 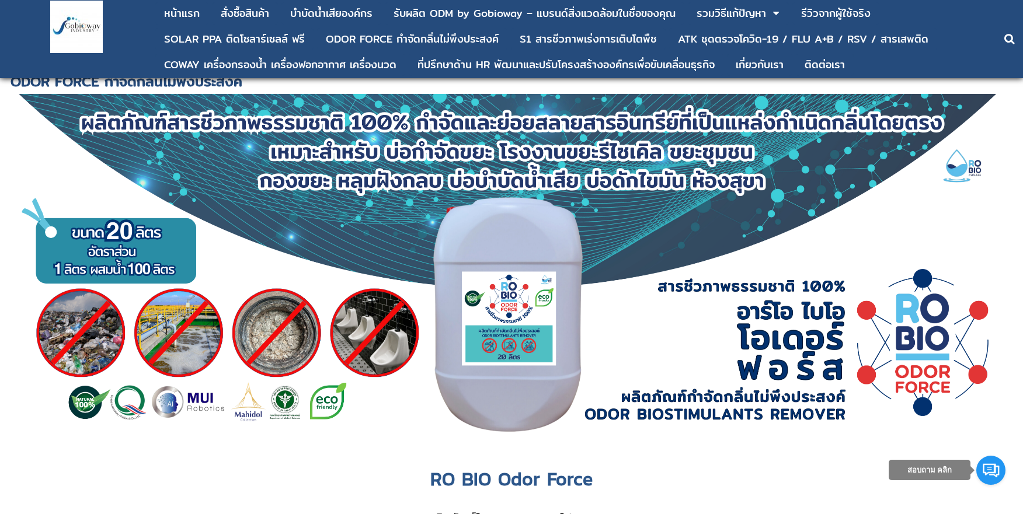 What do you see at coordinates (803, 39) in the screenshot?
I see `a: ATK ชุดตรวจโควิด-19 / FLU A+B / RSV / สารเสพติด` at bounding box center [803, 39].